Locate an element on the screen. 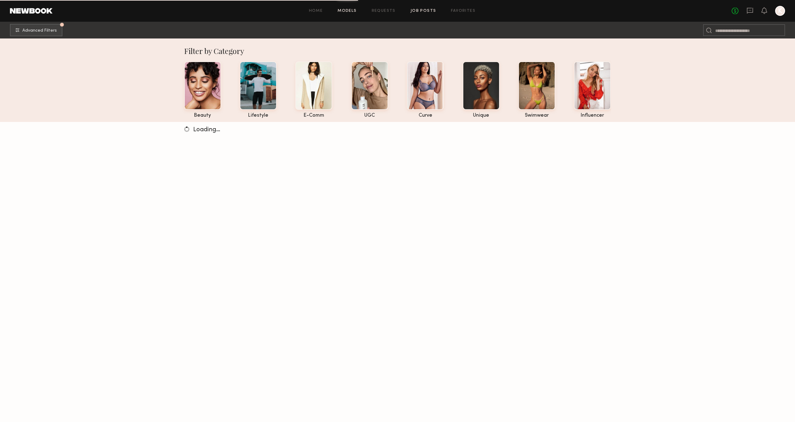 Image resolution: width=795 pixels, height=422 pixels. div: beauty is located at coordinates (203, 116).